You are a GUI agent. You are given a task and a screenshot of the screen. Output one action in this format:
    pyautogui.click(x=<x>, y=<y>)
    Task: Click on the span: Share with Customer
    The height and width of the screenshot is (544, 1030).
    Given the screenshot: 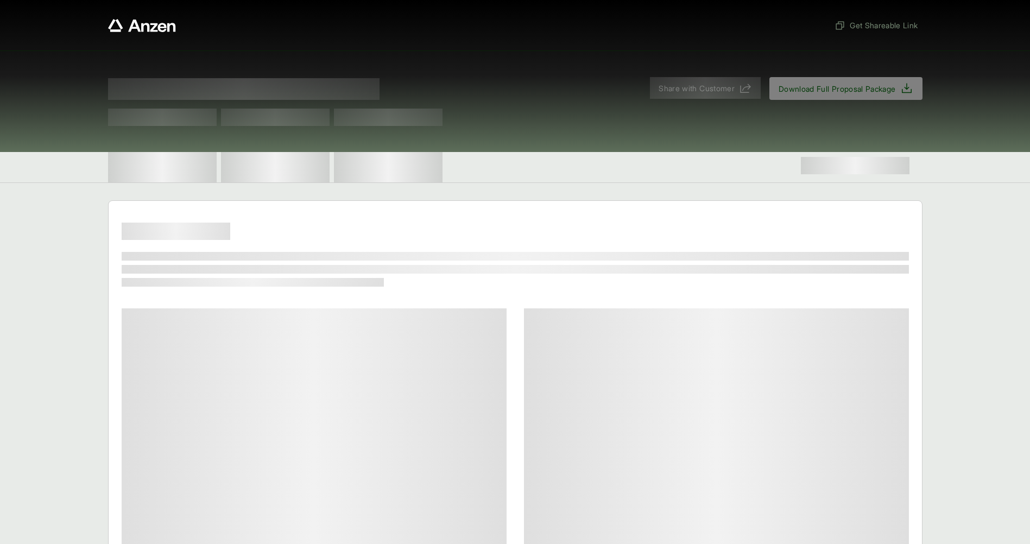 What is the action you would take?
    pyautogui.click(x=697, y=88)
    